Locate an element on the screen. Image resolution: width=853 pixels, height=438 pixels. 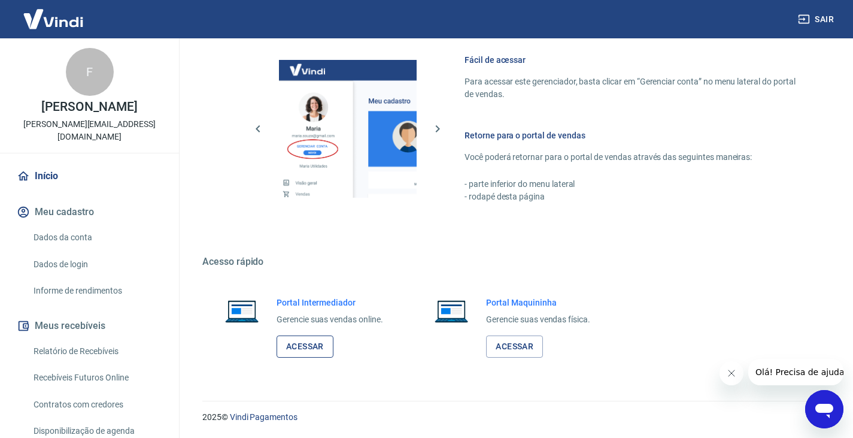
img: Vindi is located at coordinates (53, 19).